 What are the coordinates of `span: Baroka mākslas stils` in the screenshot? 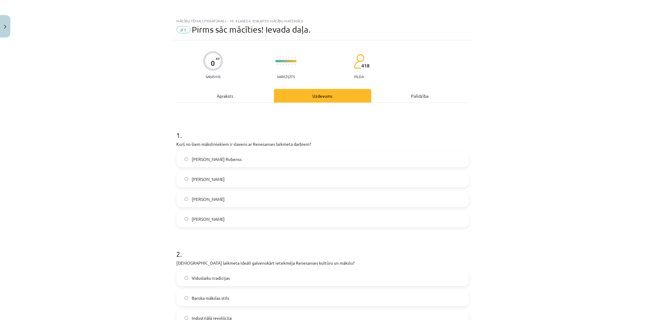 It's located at (210, 298).